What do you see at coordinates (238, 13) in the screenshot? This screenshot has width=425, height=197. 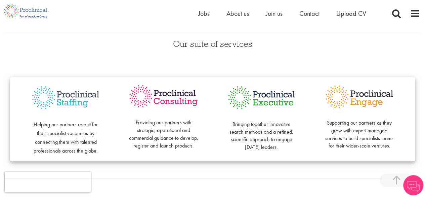 I see `a: About us` at bounding box center [238, 13].